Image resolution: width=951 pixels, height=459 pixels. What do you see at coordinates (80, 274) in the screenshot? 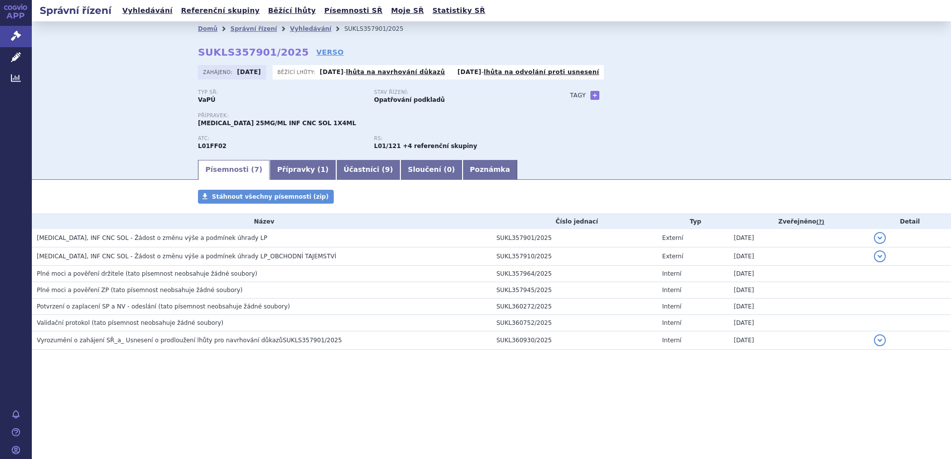
I see `span: Plné moci a pověření držitele` at bounding box center [80, 274].